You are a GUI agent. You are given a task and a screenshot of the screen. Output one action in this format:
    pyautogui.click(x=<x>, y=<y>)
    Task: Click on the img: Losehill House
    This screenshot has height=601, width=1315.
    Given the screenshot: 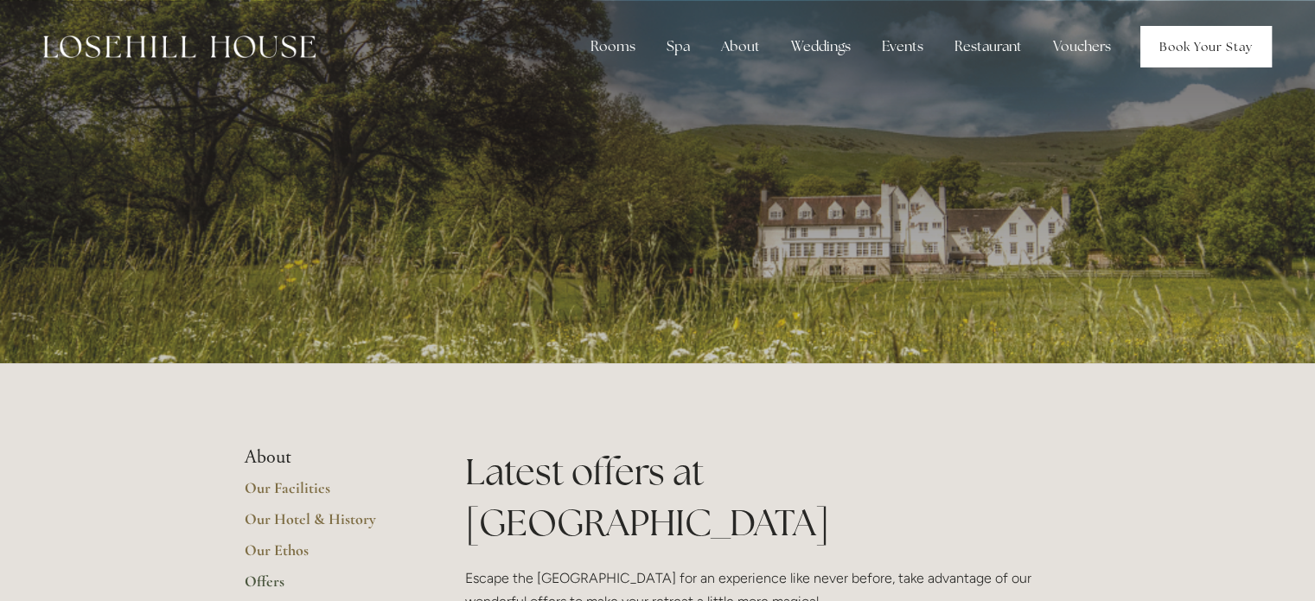 What is the action you would take?
    pyautogui.click(x=179, y=47)
    